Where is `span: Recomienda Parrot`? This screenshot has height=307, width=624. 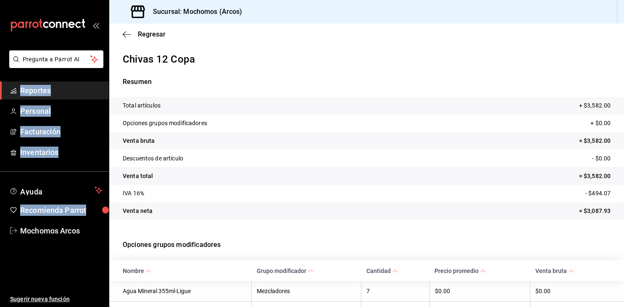 span: Recomienda Parrot is located at coordinates (61, 210).